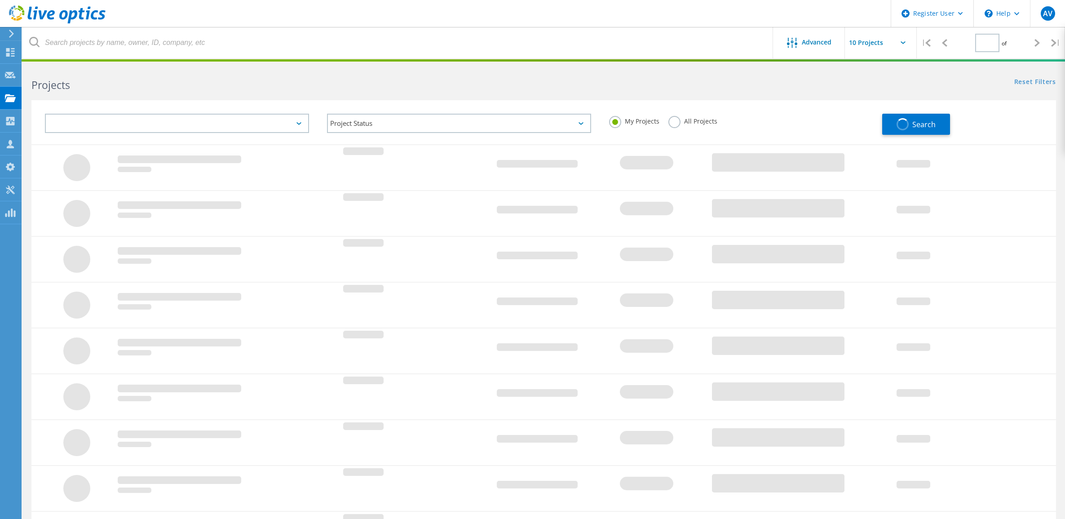 Image resolution: width=1065 pixels, height=519 pixels. I want to click on a: Reset Filters, so click(1035, 82).